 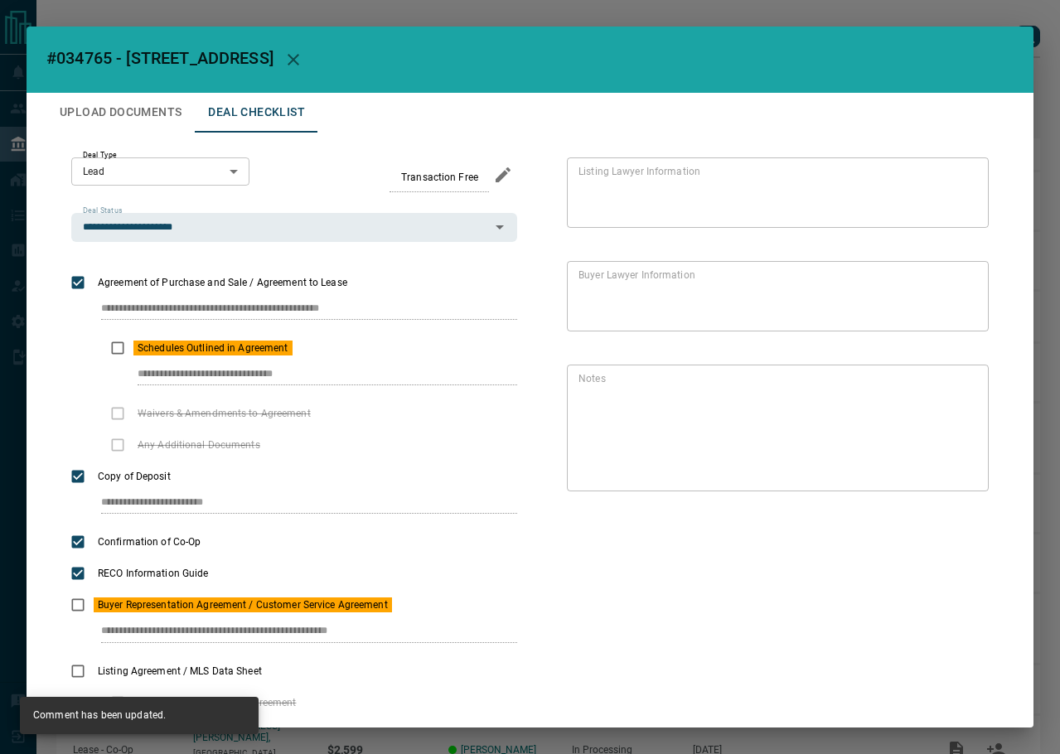 I want to click on label: Deal Status, so click(x=102, y=210).